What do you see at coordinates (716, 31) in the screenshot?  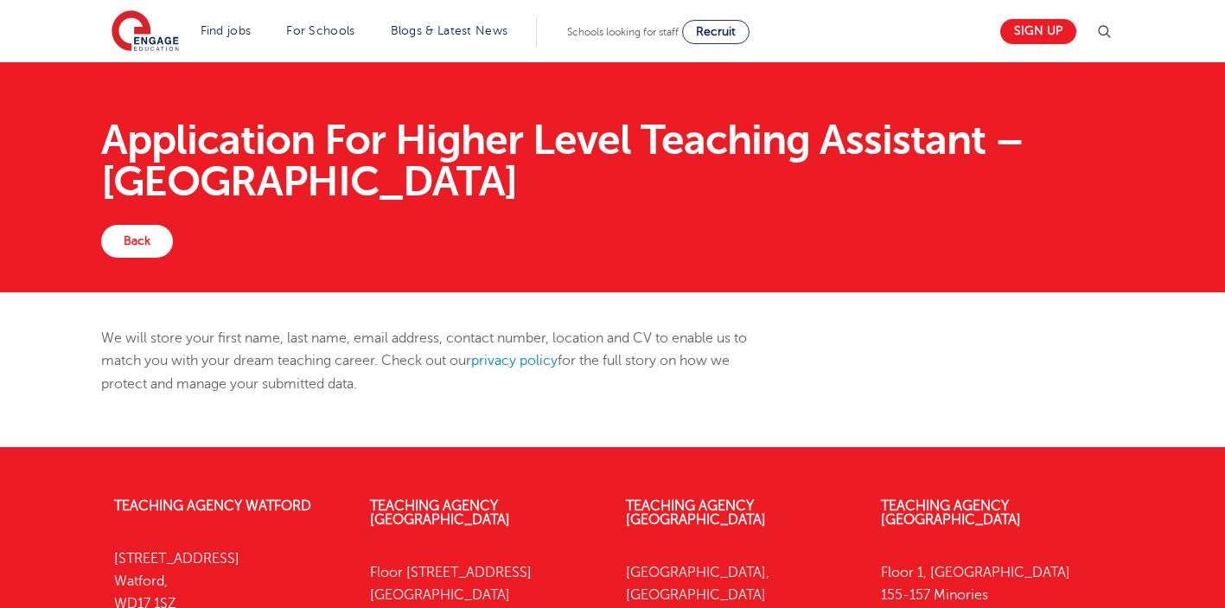 I see `span: Recruit` at bounding box center [716, 31].